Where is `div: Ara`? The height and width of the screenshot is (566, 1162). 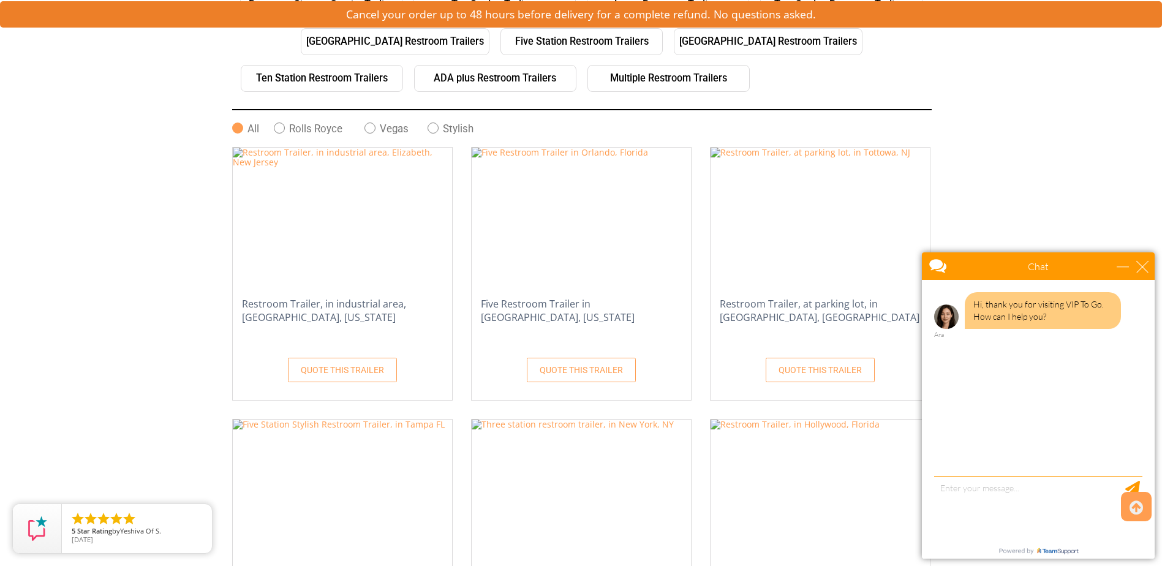 div: Ara is located at coordinates (124, 89).